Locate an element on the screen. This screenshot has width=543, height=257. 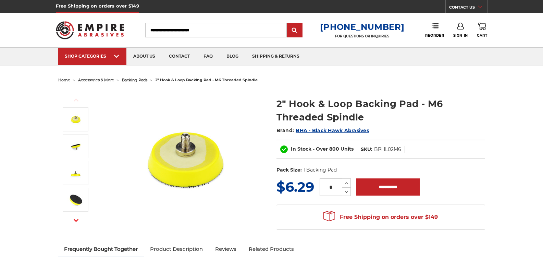
dd: BPHL02M6 is located at coordinates (387, 149).